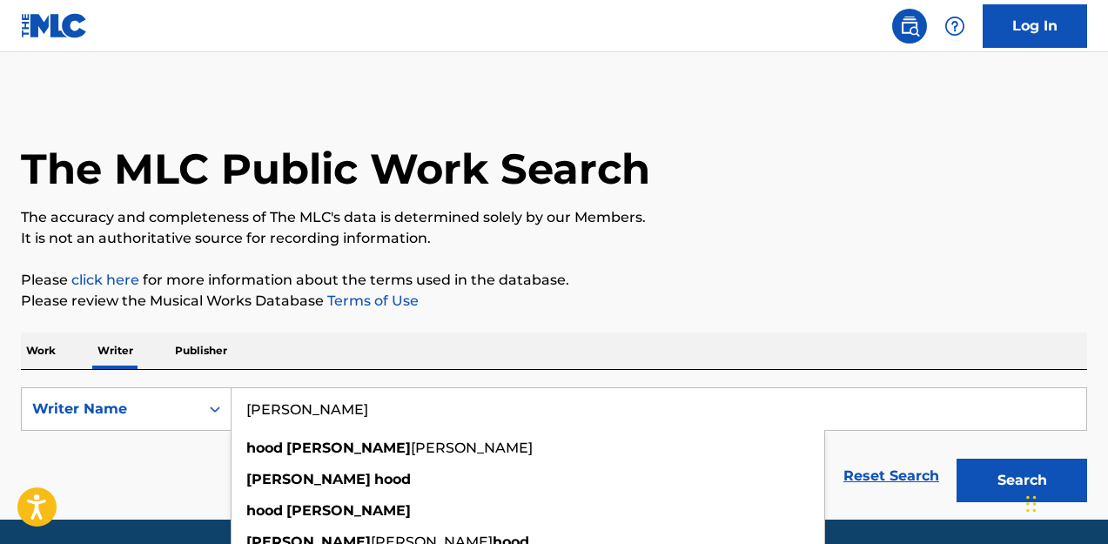  What do you see at coordinates (1035, 26) in the screenshot?
I see `a: Log In` at bounding box center [1035, 26].